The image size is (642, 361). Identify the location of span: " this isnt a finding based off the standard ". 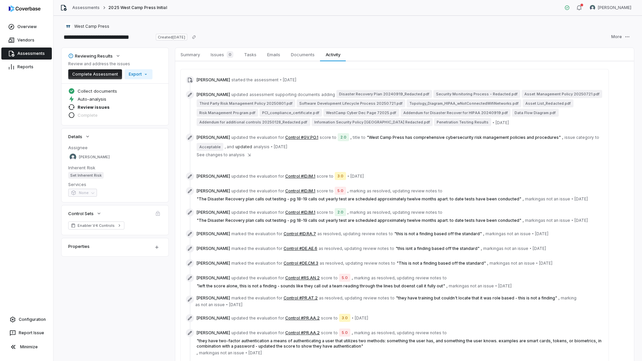
(437, 248).